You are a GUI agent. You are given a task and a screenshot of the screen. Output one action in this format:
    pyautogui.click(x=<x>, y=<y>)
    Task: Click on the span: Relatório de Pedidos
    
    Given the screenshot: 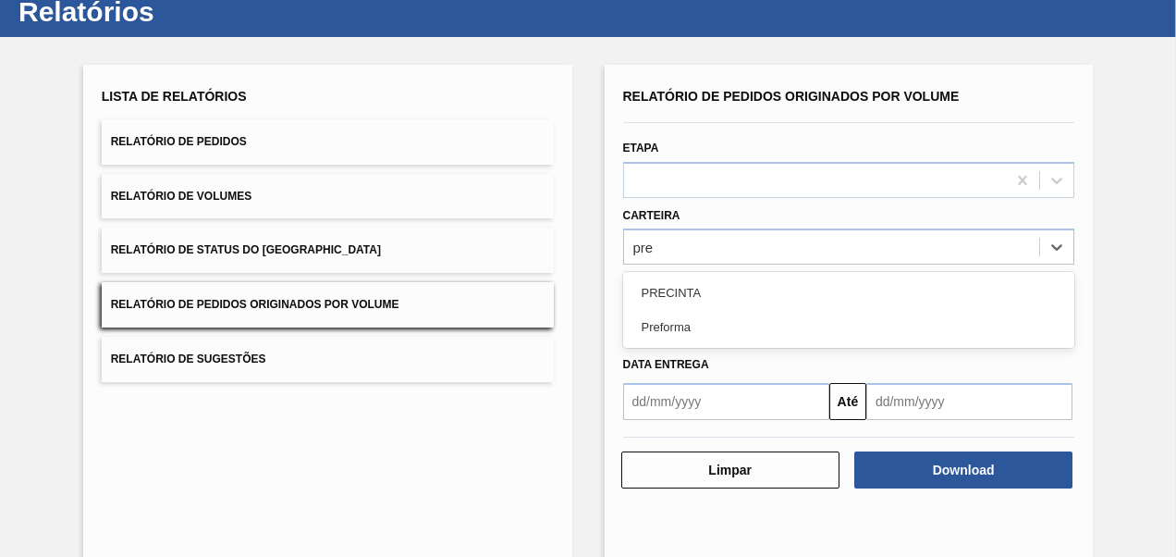 What is the action you would take?
    pyautogui.click(x=178, y=141)
    